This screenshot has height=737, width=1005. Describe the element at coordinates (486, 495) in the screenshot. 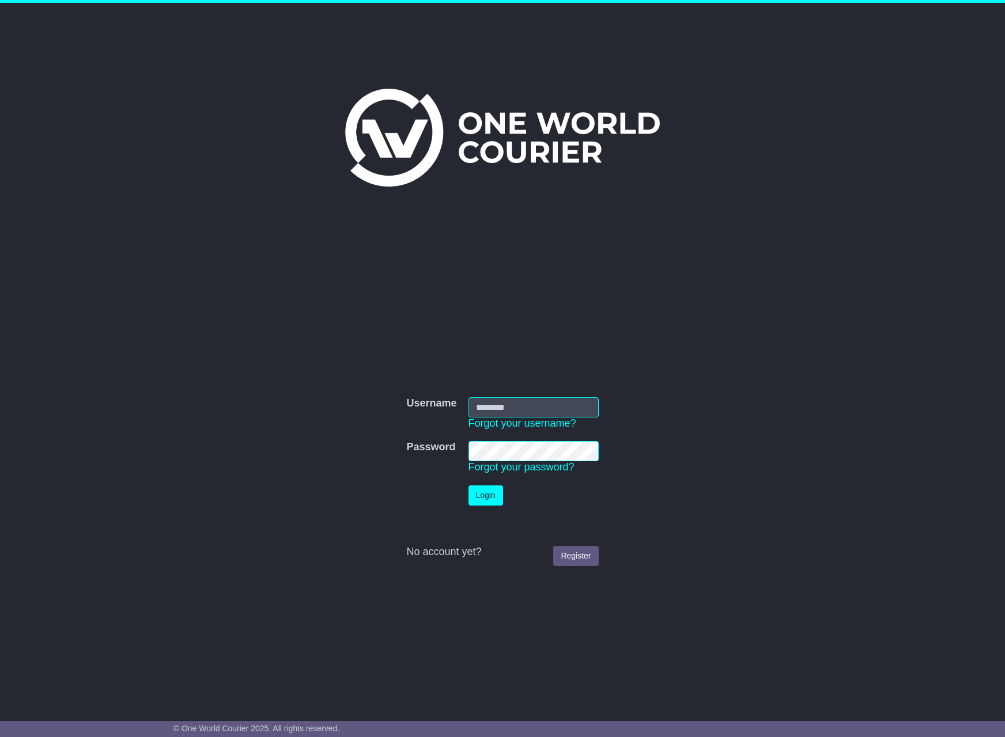

I see `button: Login` at that location.